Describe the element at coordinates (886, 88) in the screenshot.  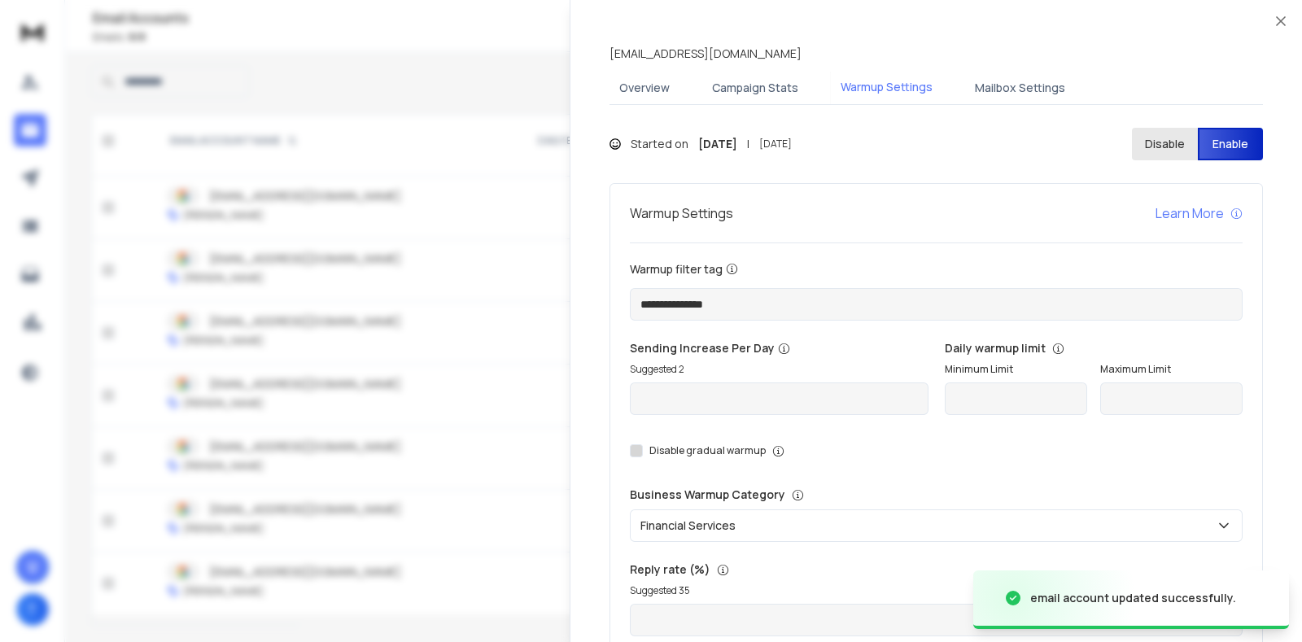
I see `button: Warmup Settings` at that location.